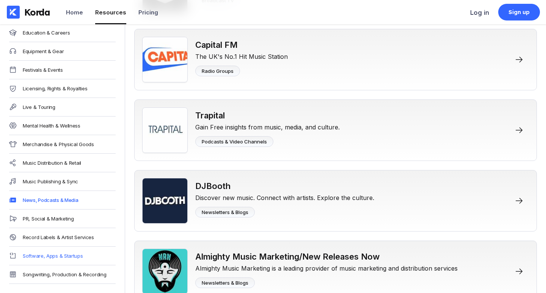 This screenshot has width=546, height=293. Describe the element at coordinates (480, 13) in the screenshot. I see `div: Log in` at that location.